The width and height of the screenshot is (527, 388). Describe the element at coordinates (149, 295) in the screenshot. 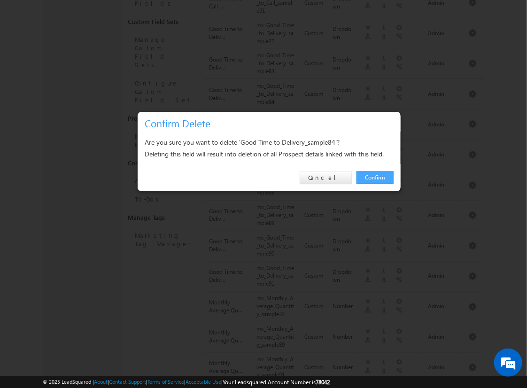

I see `em: Start Chat` at that location.